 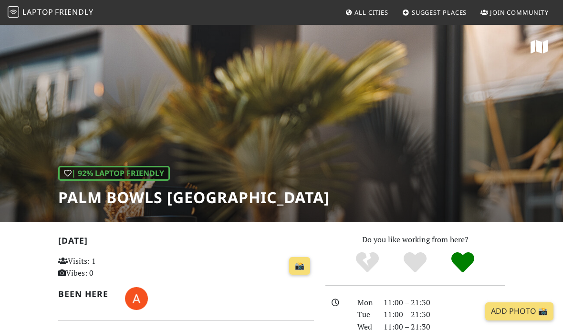 I want to click on a: Join Community, so click(x=514, y=12).